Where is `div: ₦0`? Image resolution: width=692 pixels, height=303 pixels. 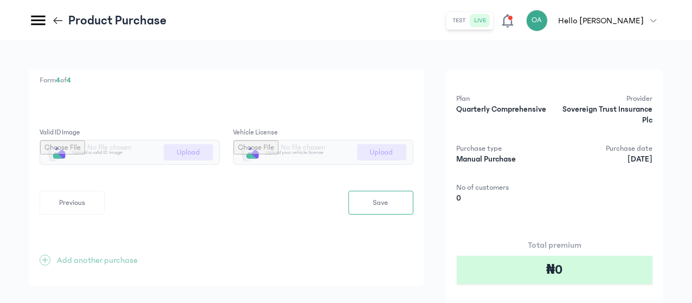 div: ₦0 is located at coordinates (554, 270).